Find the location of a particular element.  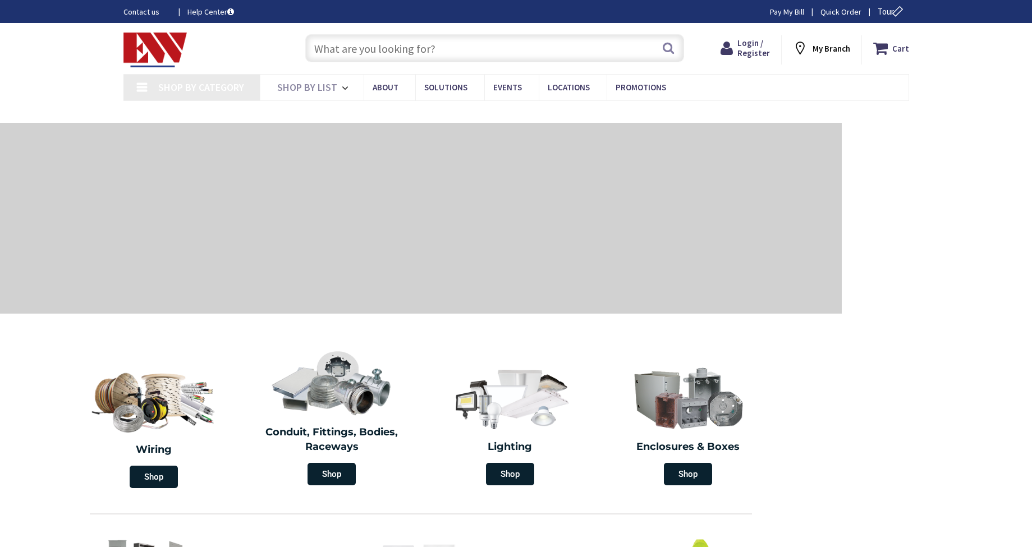

h2: Wiring is located at coordinates (154, 450).